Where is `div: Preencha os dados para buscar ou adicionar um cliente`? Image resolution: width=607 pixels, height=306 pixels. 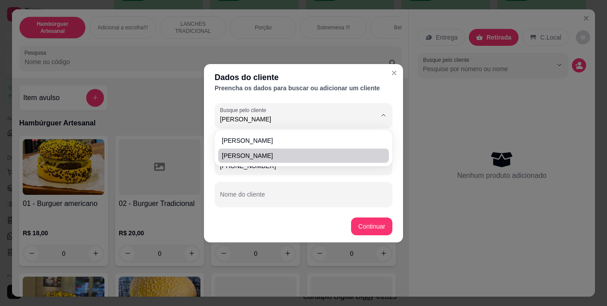 div: Preencha os dados para buscar ou adicionar um cliente is located at coordinates (304, 88).